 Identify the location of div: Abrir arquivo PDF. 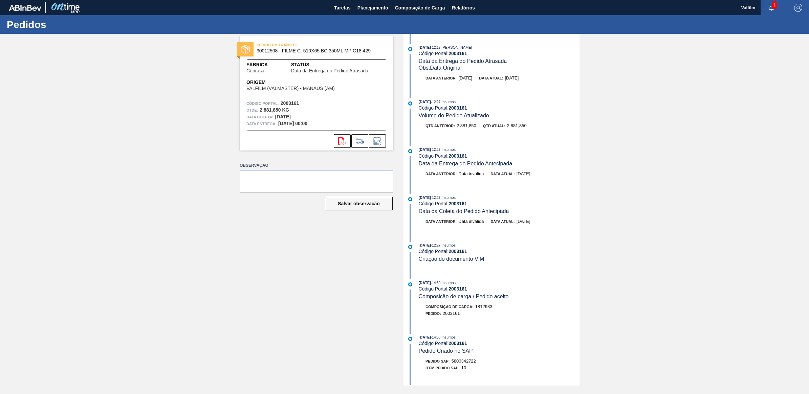
(342, 141).